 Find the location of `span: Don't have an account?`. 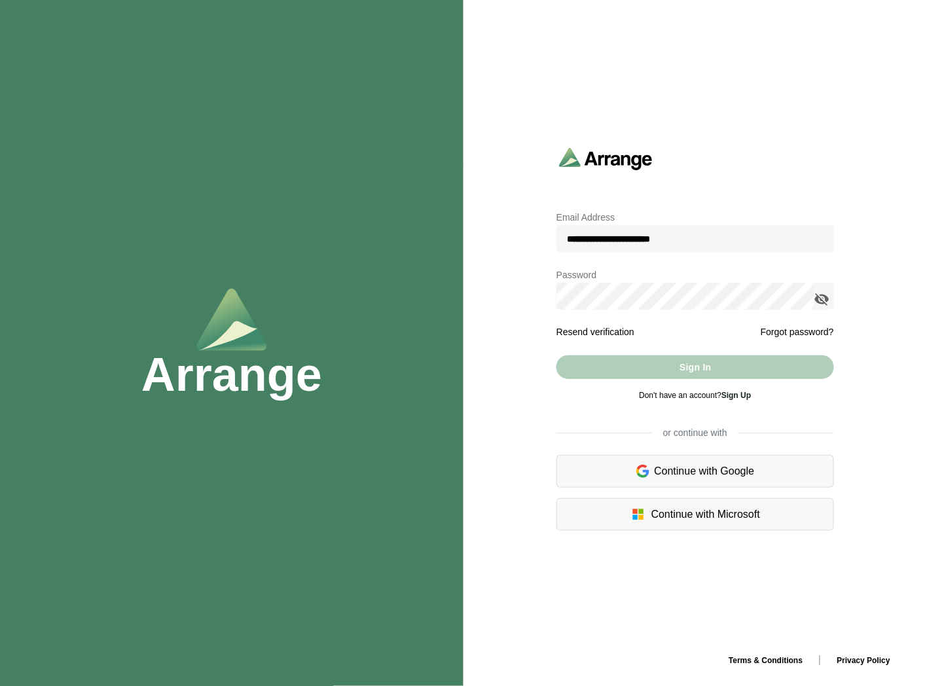

span: Don't have an account? is located at coordinates (695, 396).